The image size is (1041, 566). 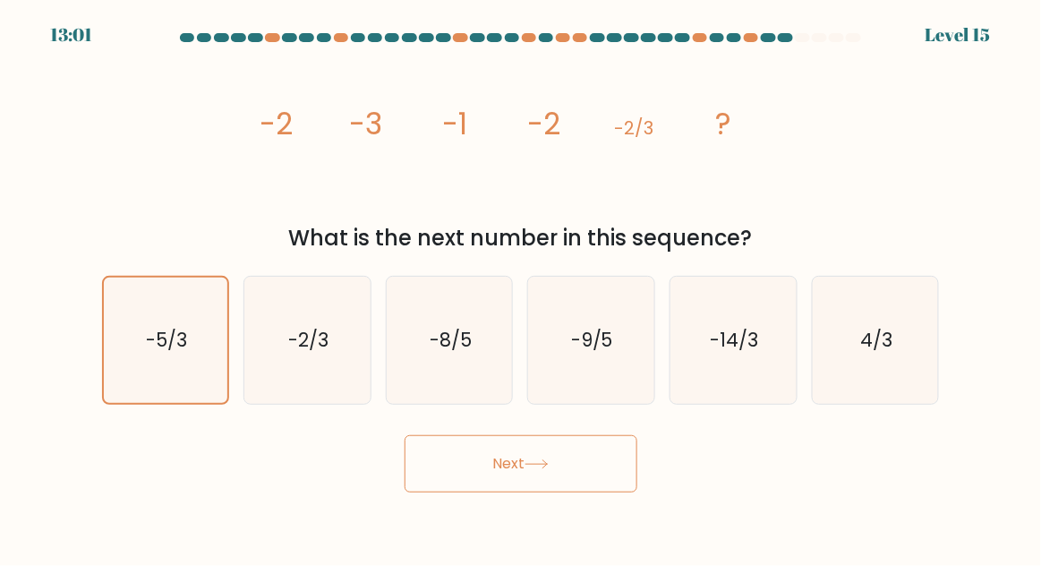 What do you see at coordinates (735, 339) in the screenshot?
I see `text: -14/3` at bounding box center [735, 339].